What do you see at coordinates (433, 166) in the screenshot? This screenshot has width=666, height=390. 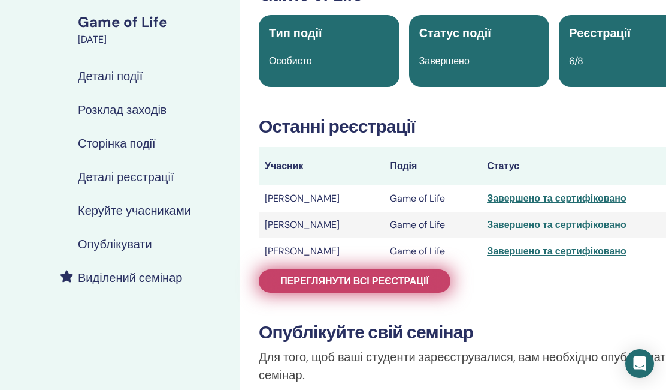 I see `th: Подія` at bounding box center [433, 166].